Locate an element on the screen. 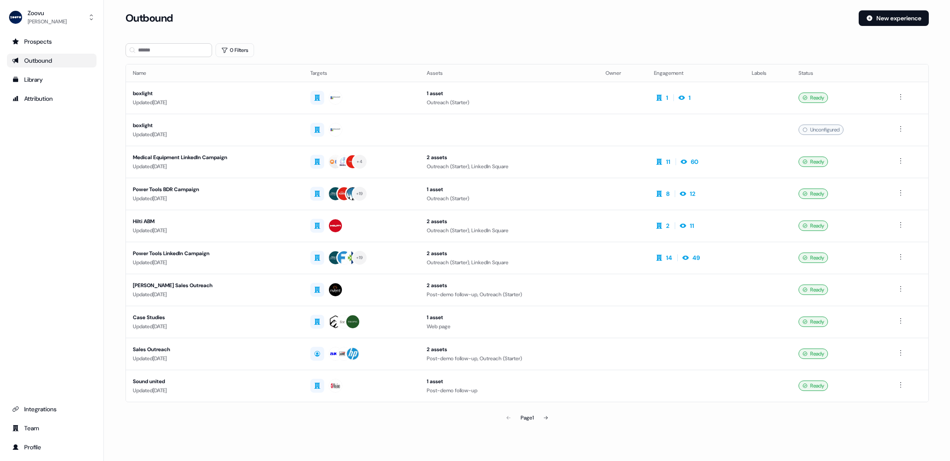 The width and height of the screenshot is (950, 461). a: Go to prospects is located at coordinates (52, 42).